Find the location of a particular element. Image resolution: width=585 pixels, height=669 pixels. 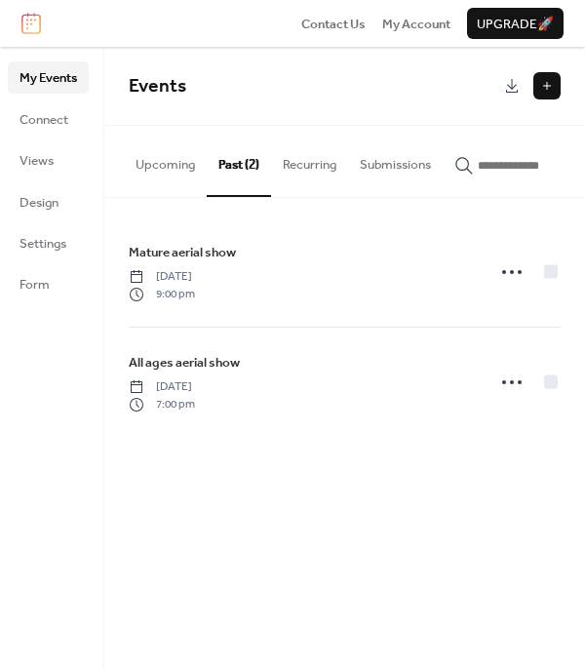

a: My Events is located at coordinates (48, 77).